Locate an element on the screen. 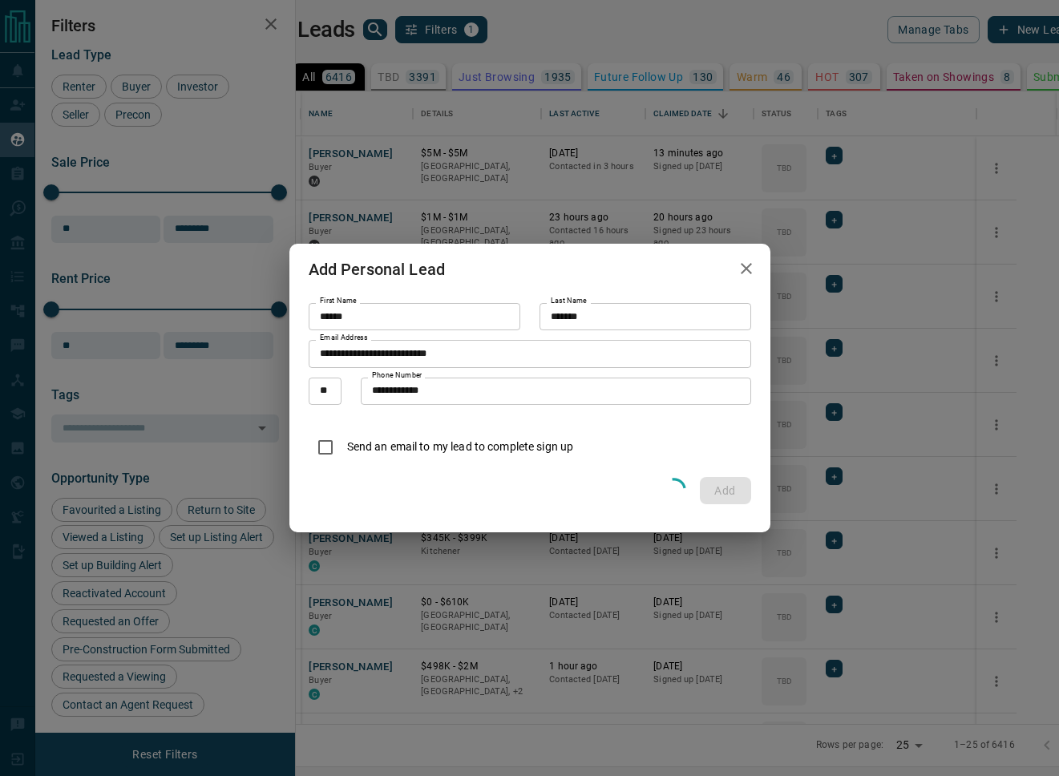 The width and height of the screenshot is (1059, 776). label: Email Address is located at coordinates (344, 337).